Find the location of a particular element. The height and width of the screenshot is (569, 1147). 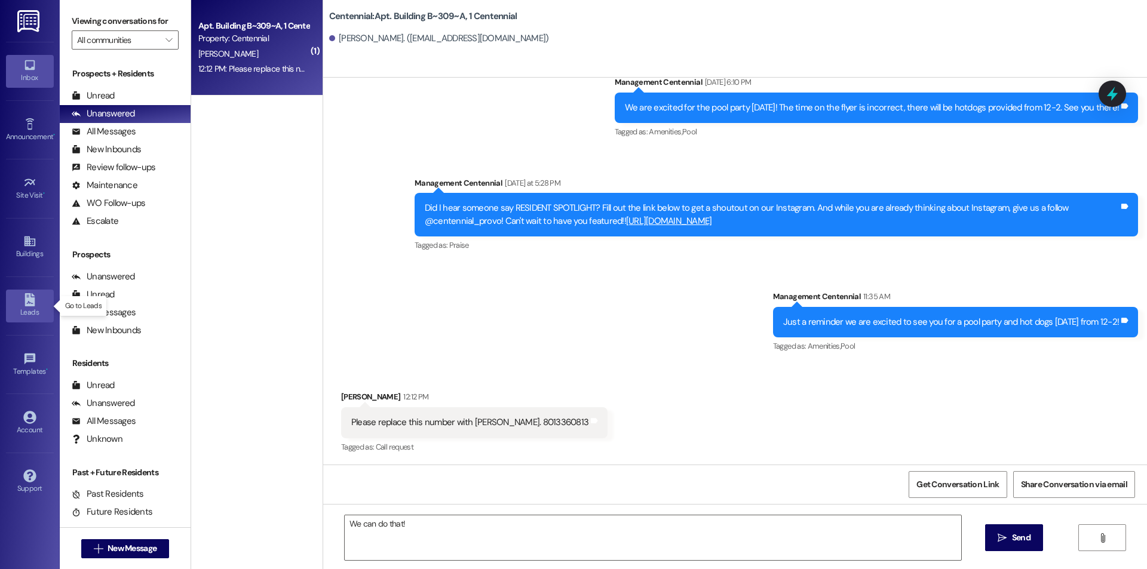

div: 11:35 AM is located at coordinates (875, 296).